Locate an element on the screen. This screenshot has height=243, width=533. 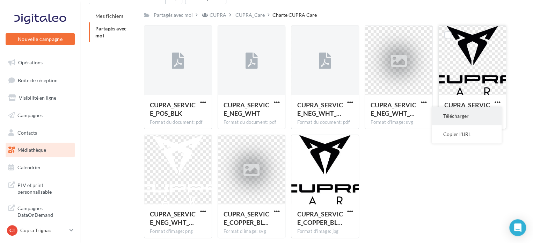
span: CUPRA_SERVICE_NEG_WHT is located at coordinates (246, 109).